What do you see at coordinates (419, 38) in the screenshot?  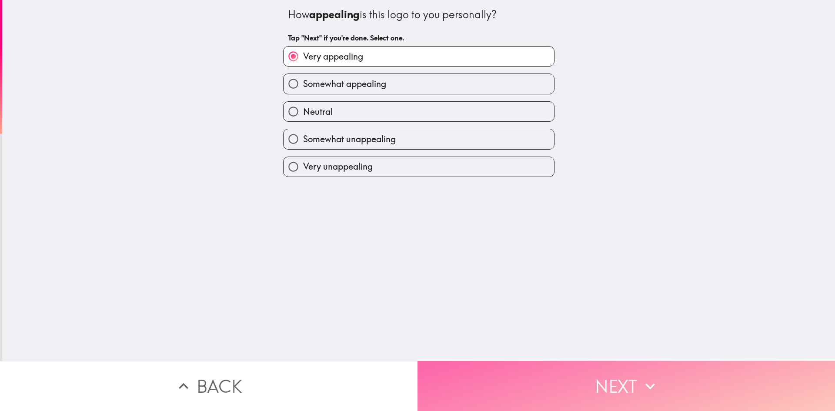 I see `h6: Tap "Next" if you're done. Select one.` at bounding box center [419, 38].